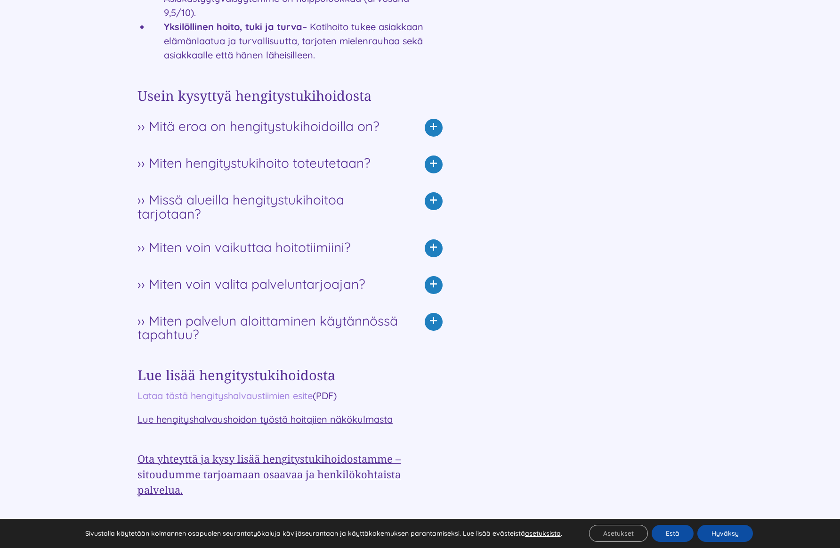  Describe the element at coordinates (271, 207) in the screenshot. I see `span: ›› Missä alueilla hengitystukihoitoa tarjotaan?` at that location.